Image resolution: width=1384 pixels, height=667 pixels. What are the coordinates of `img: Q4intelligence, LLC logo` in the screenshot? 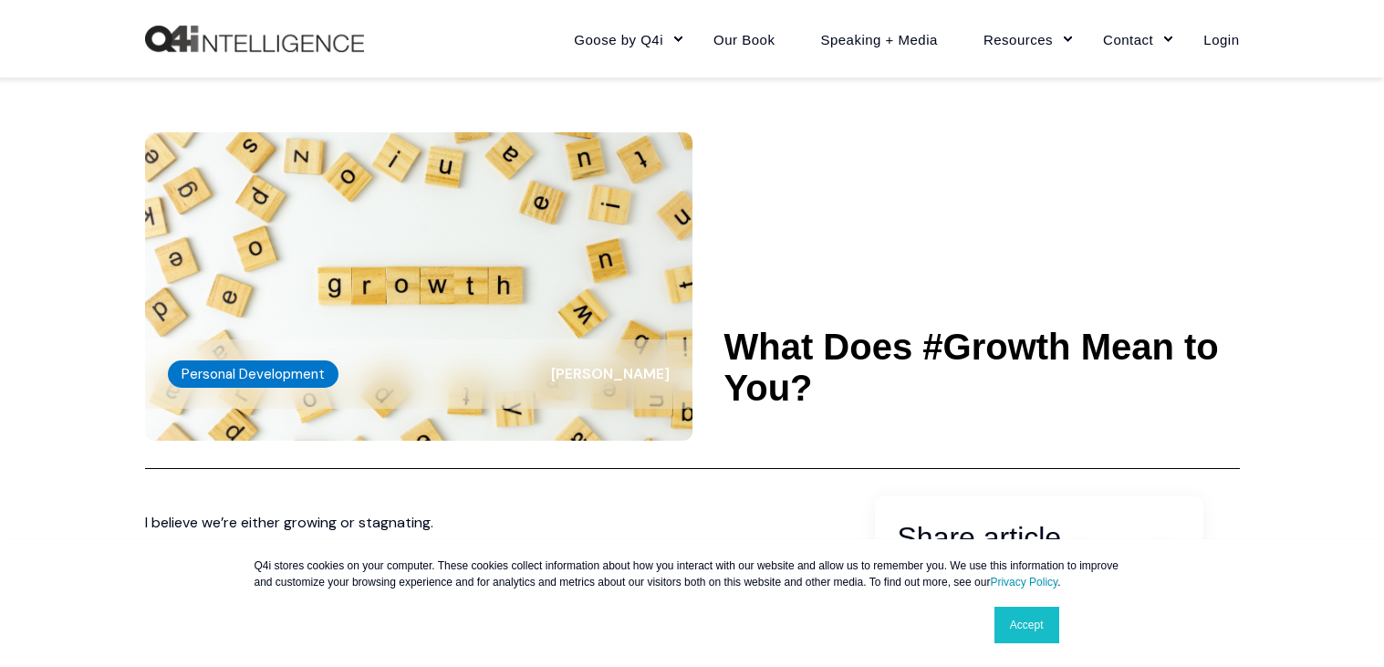 It's located at (255, 39).